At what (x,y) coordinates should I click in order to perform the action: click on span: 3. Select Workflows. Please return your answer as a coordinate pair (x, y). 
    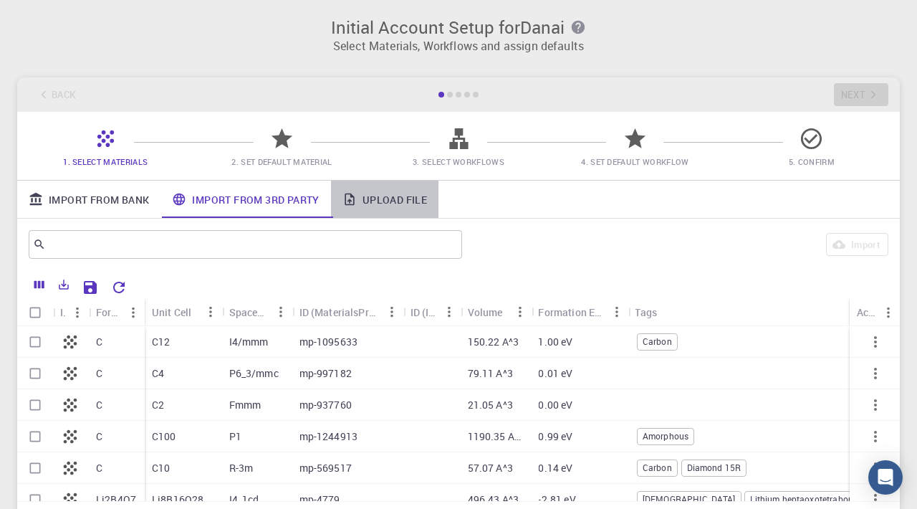
    Looking at the image, I should click on (459, 161).